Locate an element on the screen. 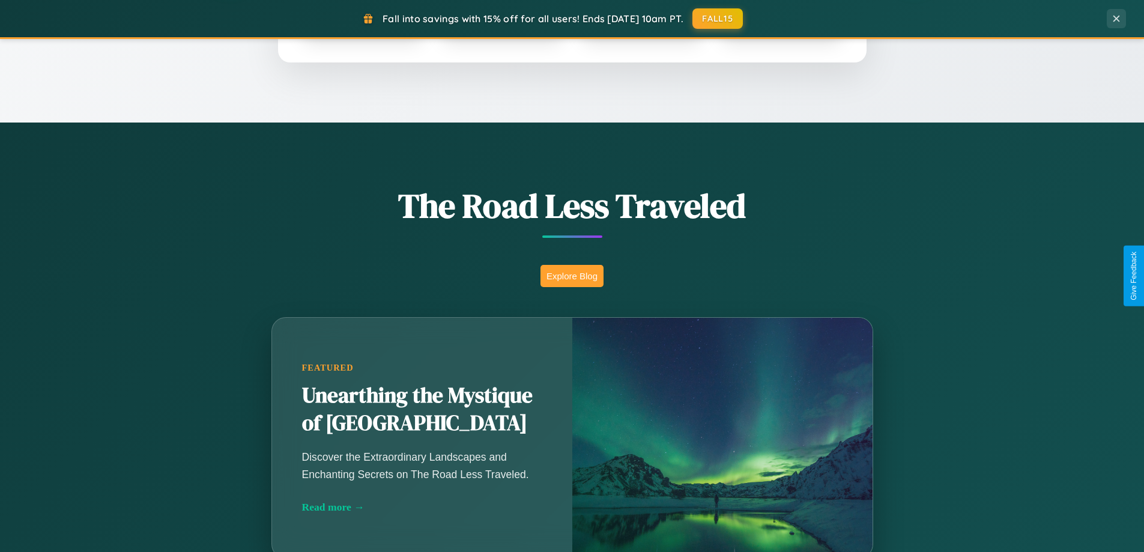 Image resolution: width=1144 pixels, height=552 pixels. h1: The Road Less Traveled is located at coordinates (572, 205).